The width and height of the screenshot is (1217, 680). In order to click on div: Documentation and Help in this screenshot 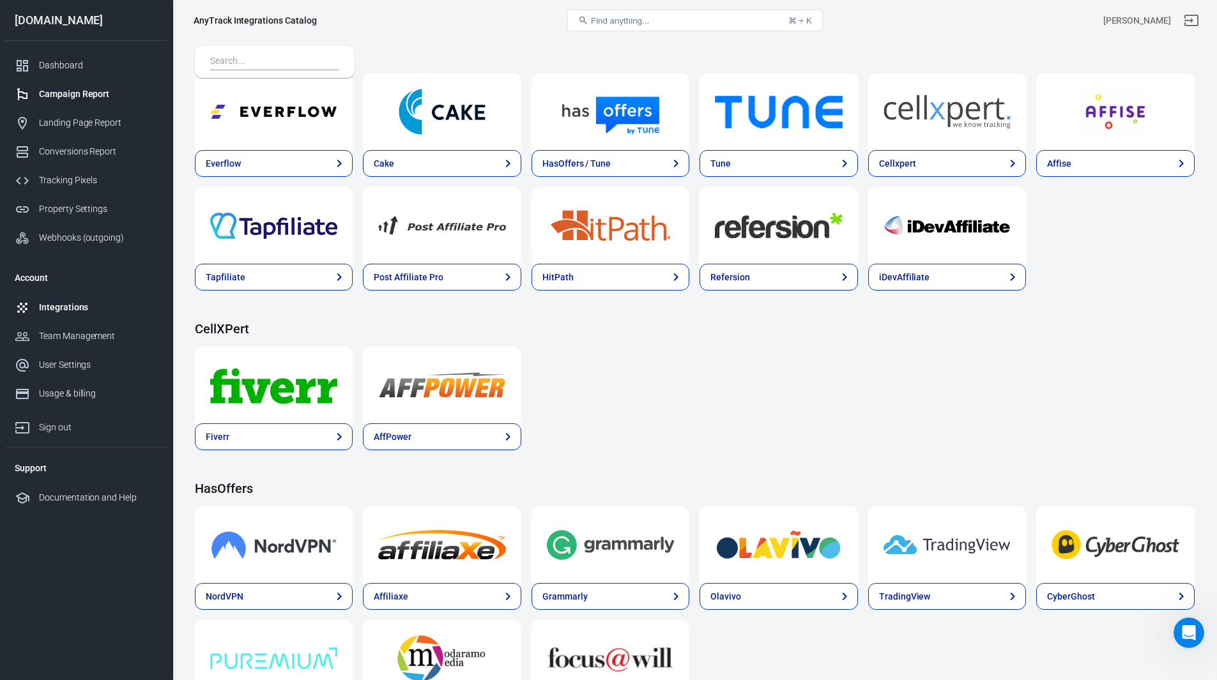, I will do `click(98, 497)`.